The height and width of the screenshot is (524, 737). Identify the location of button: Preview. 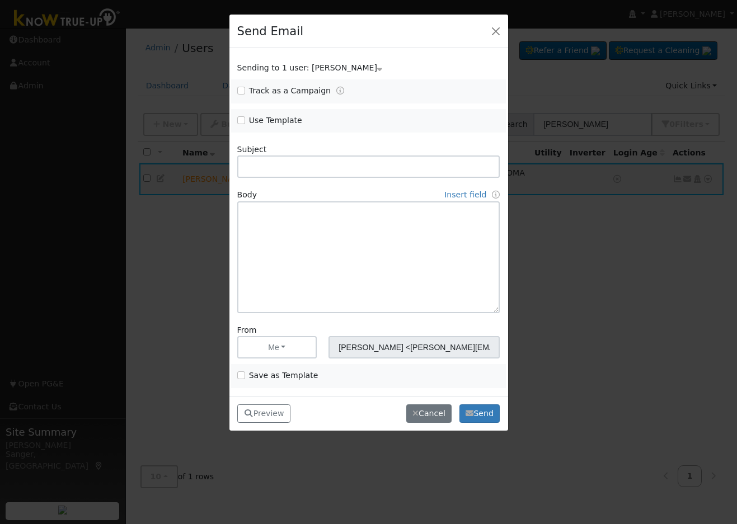
(264, 414).